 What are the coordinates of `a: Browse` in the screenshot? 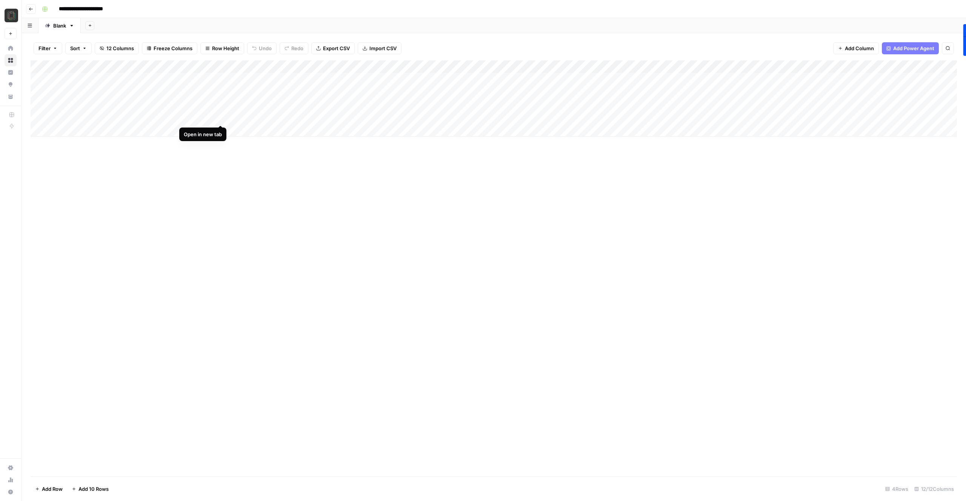 It's located at (11, 60).